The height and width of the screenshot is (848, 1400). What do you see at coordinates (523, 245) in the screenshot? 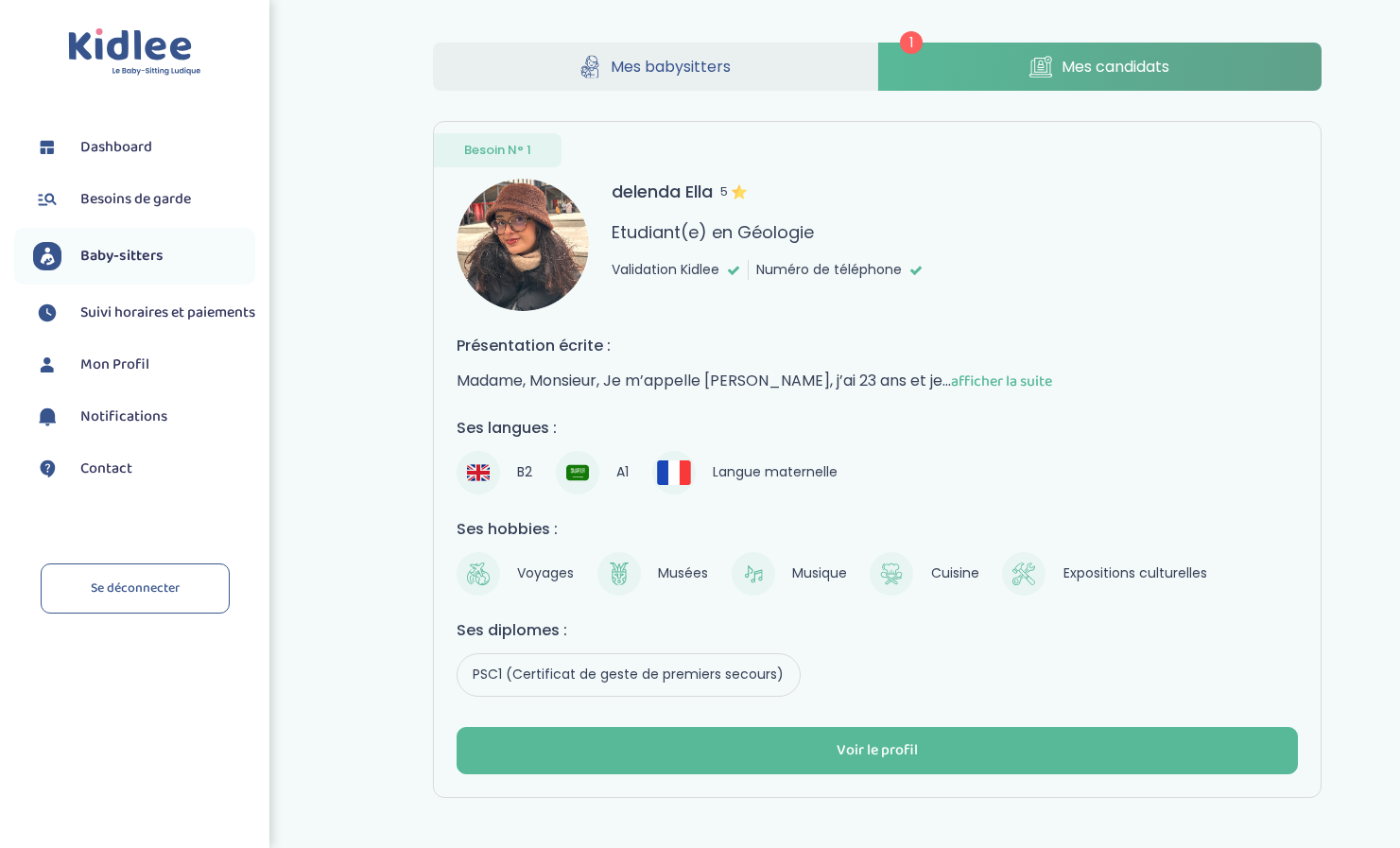
I see `img: avatar` at bounding box center [523, 245].